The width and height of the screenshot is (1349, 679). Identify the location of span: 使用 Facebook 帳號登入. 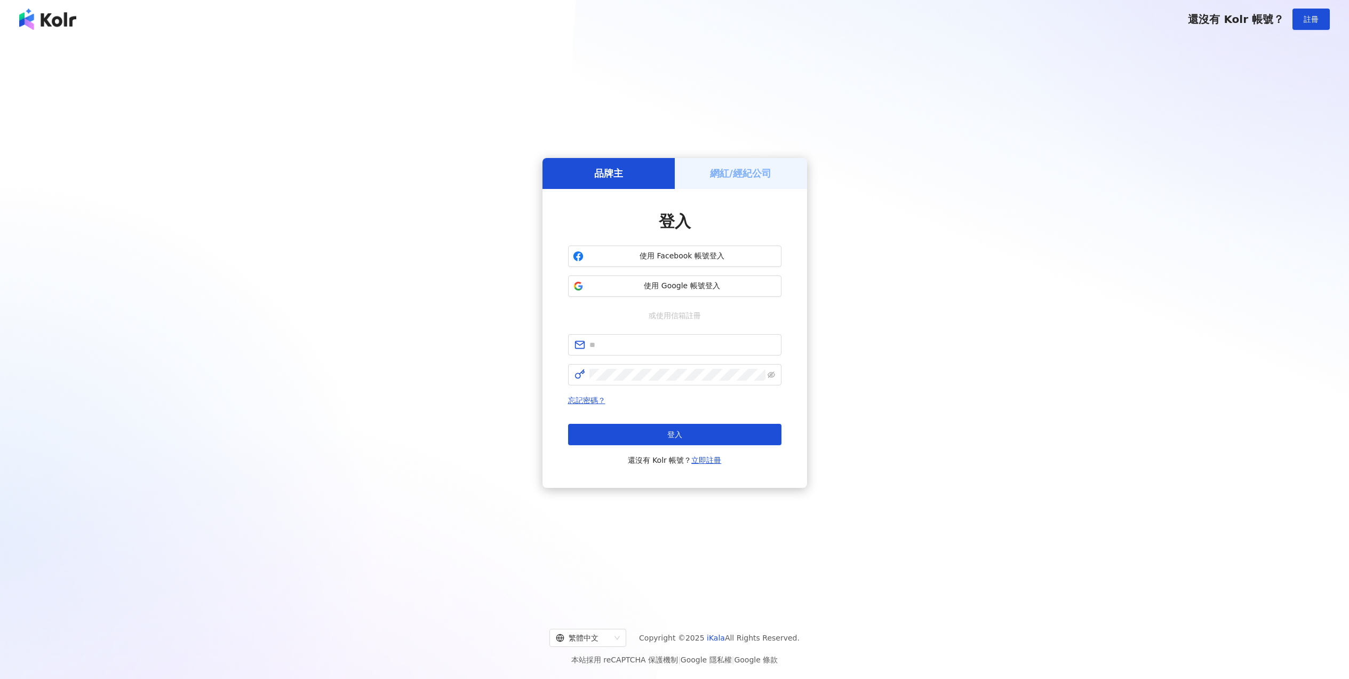
(682, 256).